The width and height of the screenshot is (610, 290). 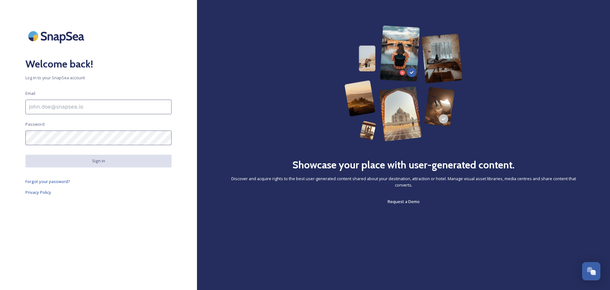 What do you see at coordinates (99, 78) in the screenshot?
I see `span: Log in to your SnapSea account` at bounding box center [99, 78].